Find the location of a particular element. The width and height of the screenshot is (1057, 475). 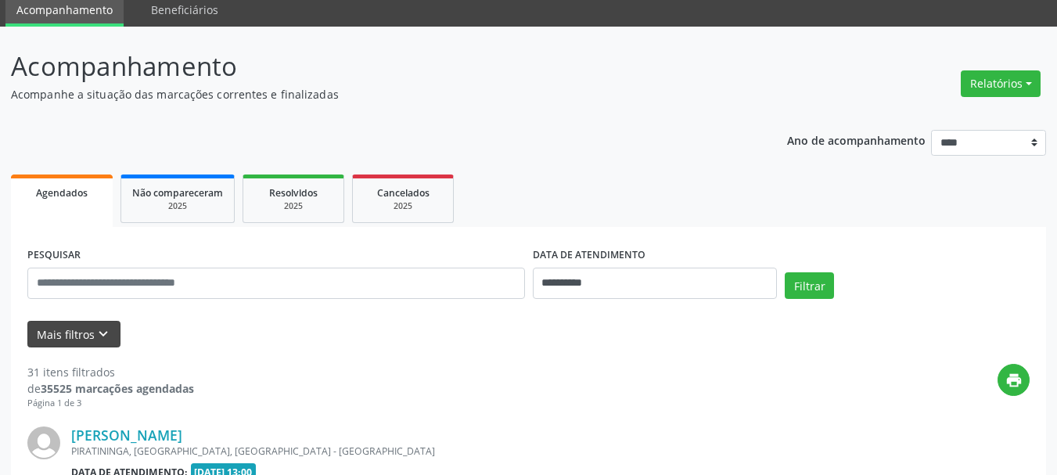

span: Não compareceram is located at coordinates (178, 192).